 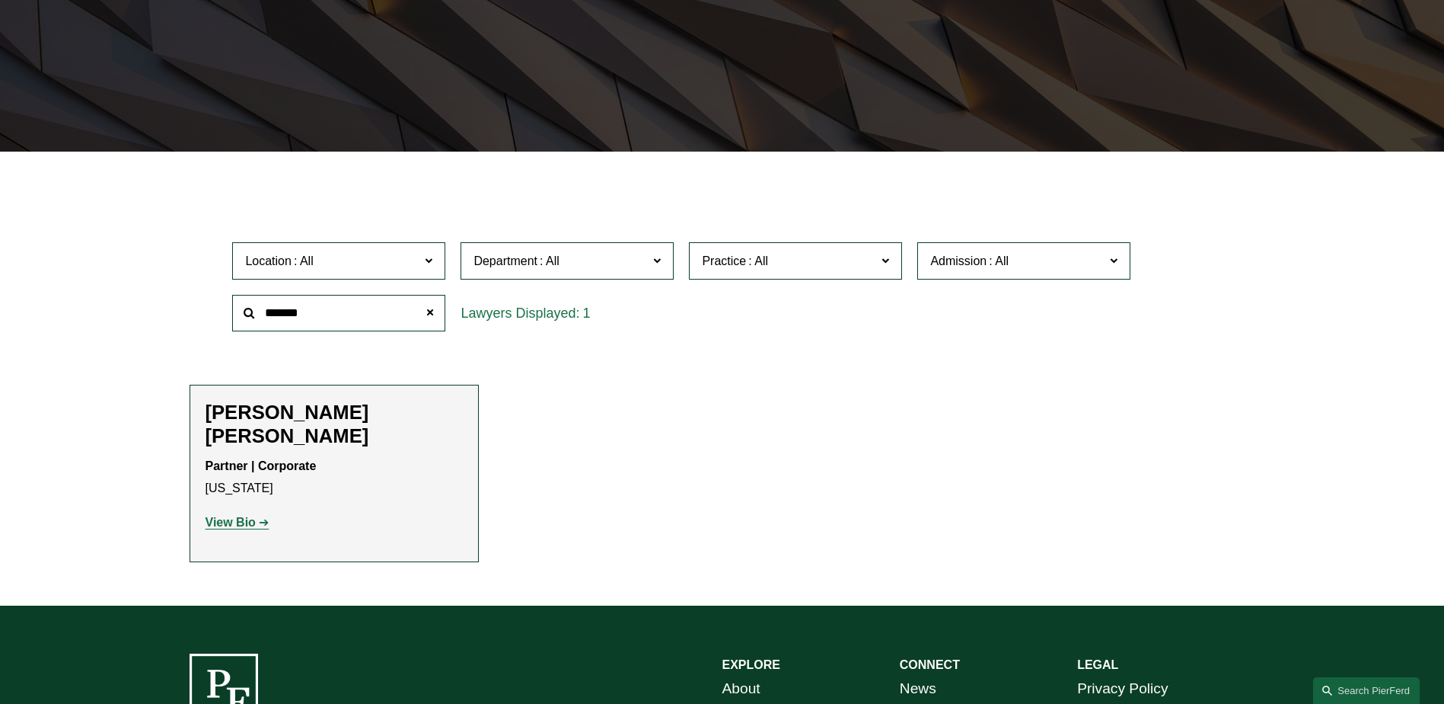 I want to click on span: 1, so click(x=586, y=313).